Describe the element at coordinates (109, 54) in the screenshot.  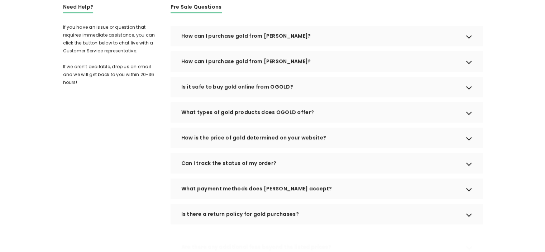
I see `span: If you have an issue or question that requires immediate assistance, you can click the button bel...` at that location.